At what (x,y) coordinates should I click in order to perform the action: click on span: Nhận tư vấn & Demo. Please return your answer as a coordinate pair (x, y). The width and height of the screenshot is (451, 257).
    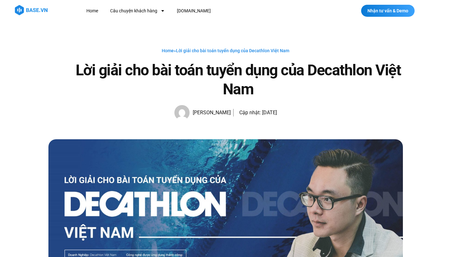
    Looking at the image, I should click on (388, 11).